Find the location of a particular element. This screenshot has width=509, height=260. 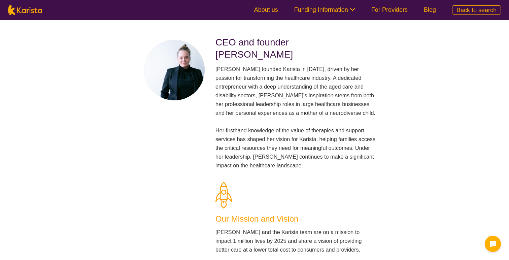

a: Funding Information is located at coordinates (325, 10).